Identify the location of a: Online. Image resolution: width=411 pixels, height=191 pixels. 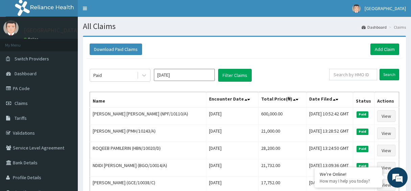
(32, 39).